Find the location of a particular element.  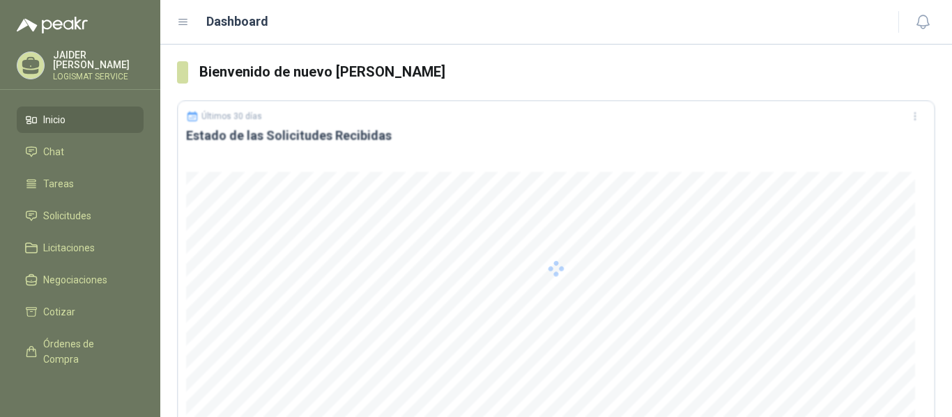

a: Solicitudes is located at coordinates (80, 216).